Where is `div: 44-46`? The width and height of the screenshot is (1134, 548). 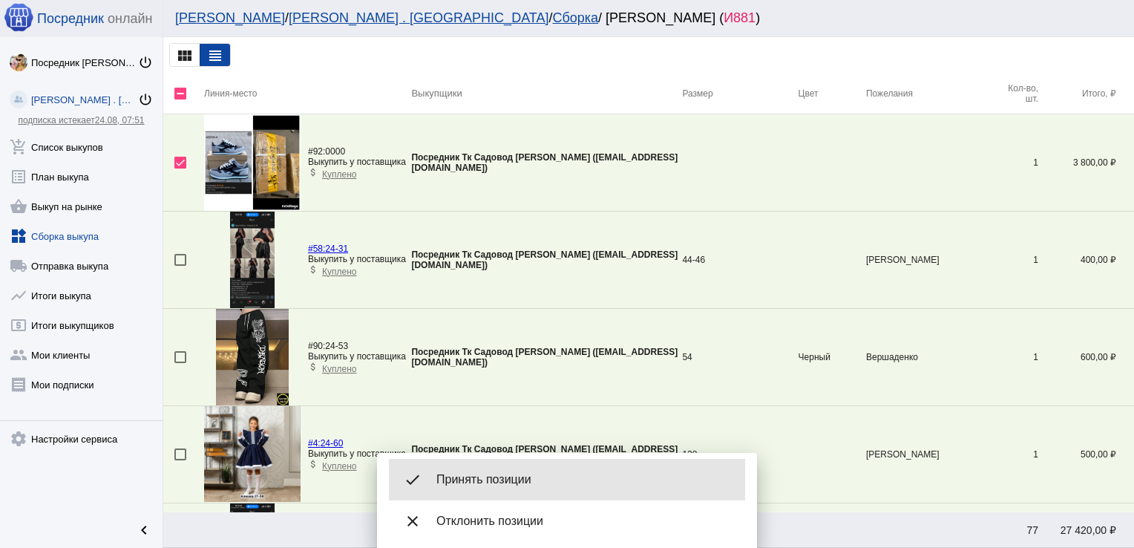 div: 44-46 is located at coordinates (740, 260).